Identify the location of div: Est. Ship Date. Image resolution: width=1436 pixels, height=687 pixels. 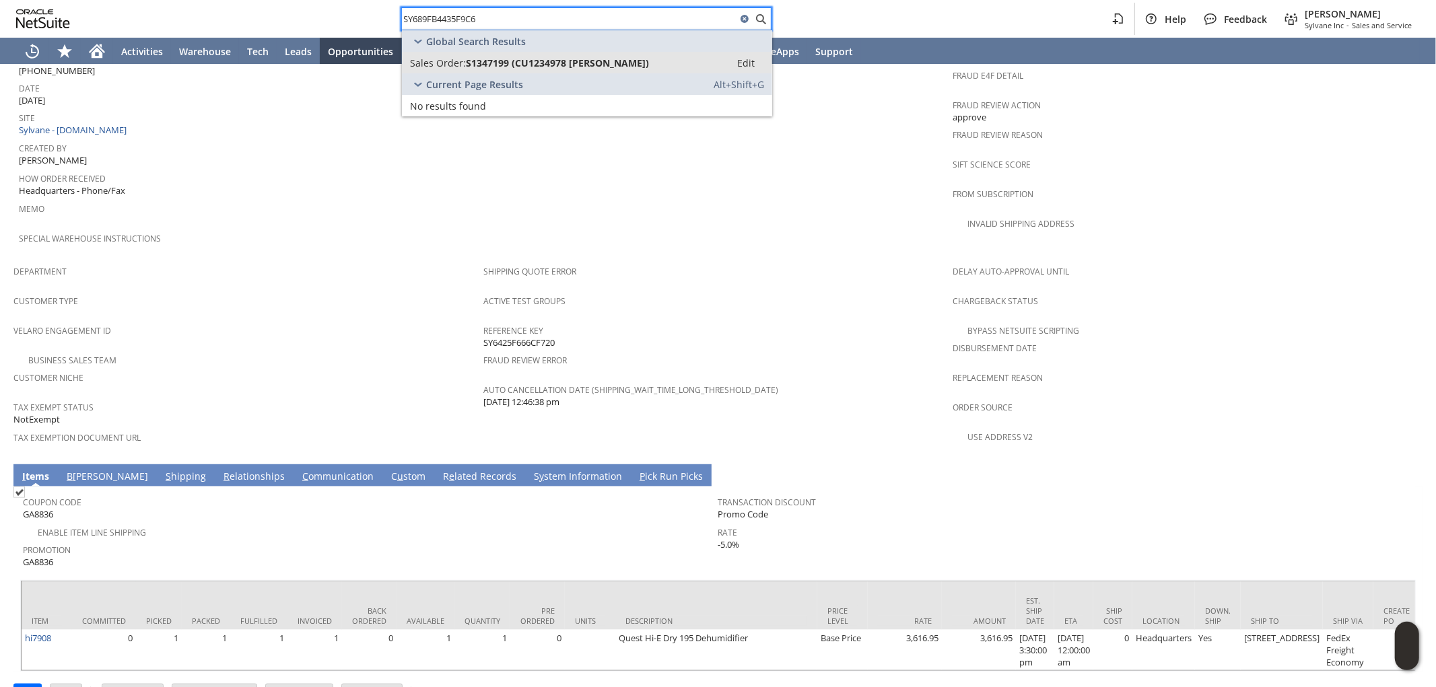
(1035, 611).